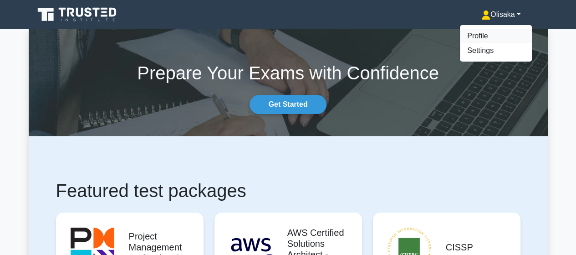  What do you see at coordinates (288, 73) in the screenshot?
I see `h1: Prepare Your Exams with Confidence` at bounding box center [288, 73].